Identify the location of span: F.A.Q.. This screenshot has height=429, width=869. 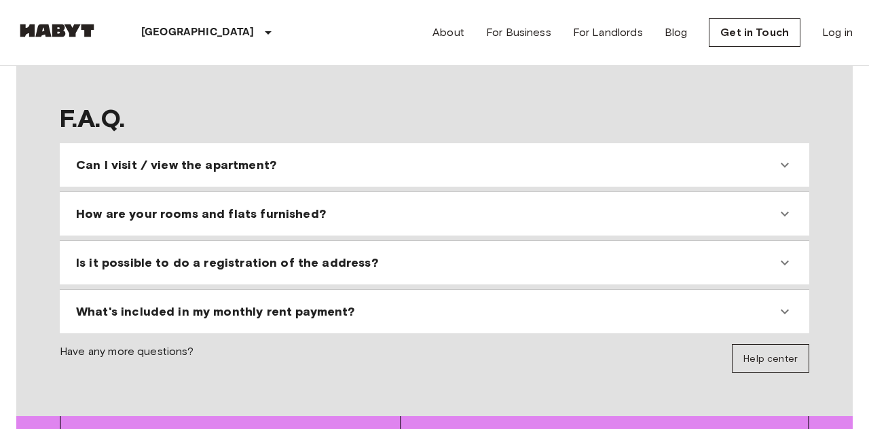
(435, 118).